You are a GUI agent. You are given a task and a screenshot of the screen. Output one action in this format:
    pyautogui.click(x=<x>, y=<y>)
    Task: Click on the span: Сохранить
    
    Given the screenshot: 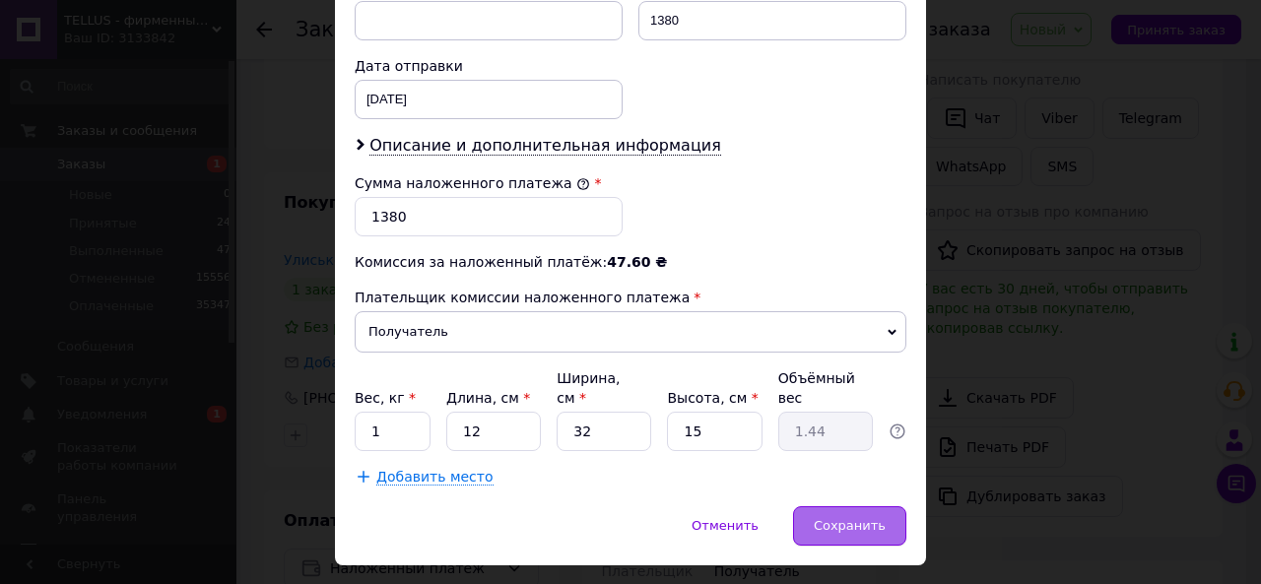 What is the action you would take?
    pyautogui.click(x=849, y=525)
    